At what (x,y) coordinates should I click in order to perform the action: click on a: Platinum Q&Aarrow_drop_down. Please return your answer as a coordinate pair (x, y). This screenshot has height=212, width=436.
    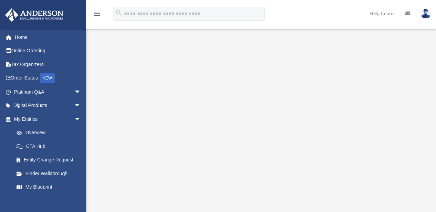
    Looking at the image, I should click on (48, 92).